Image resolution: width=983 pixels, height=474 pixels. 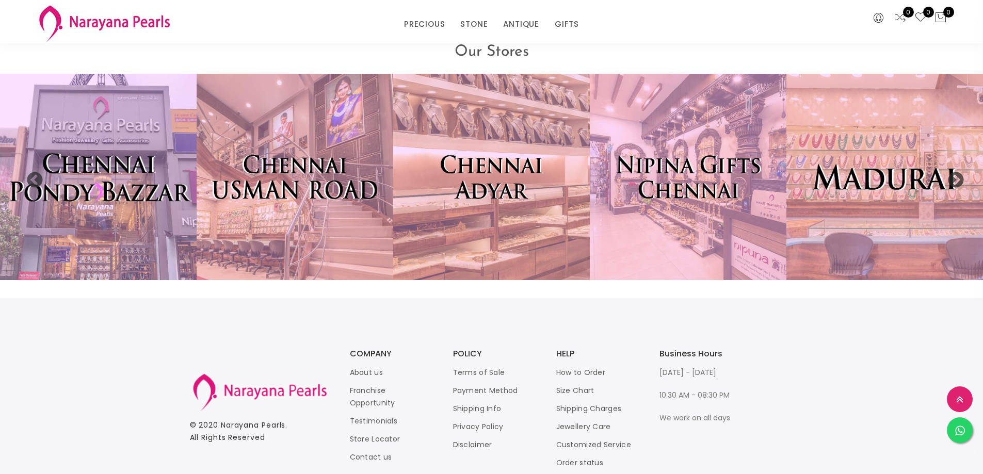 What do you see at coordinates (567, 24) in the screenshot?
I see `a: GIFTS` at bounding box center [567, 24].